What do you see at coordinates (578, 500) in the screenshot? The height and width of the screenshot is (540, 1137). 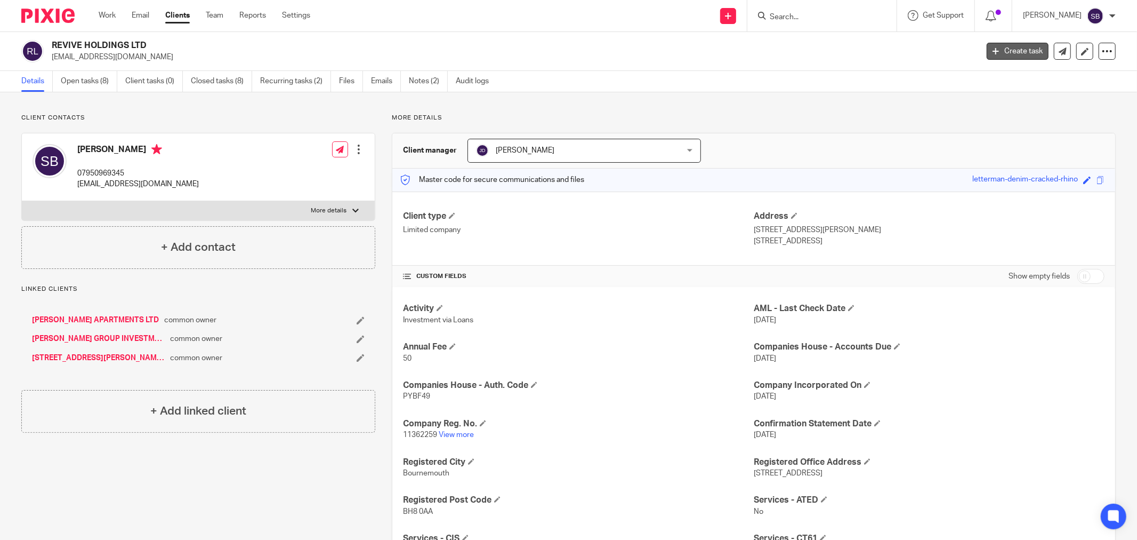 I see `h4: Registered Post Code` at bounding box center [578, 500].